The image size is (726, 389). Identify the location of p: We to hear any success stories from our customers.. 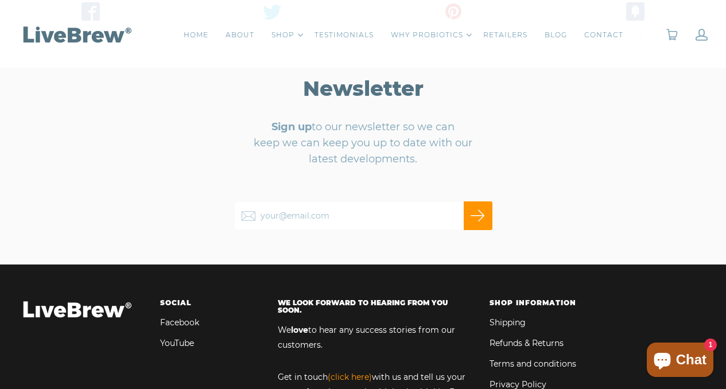
(375, 337).